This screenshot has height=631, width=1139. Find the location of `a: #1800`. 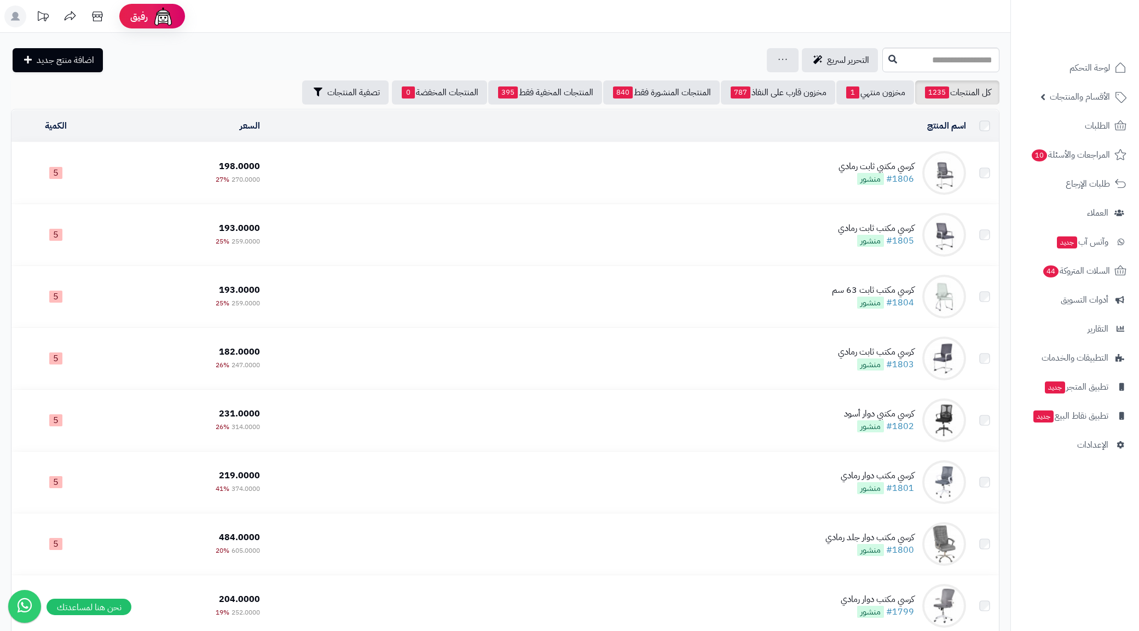

a: #1800 is located at coordinates (900, 550).